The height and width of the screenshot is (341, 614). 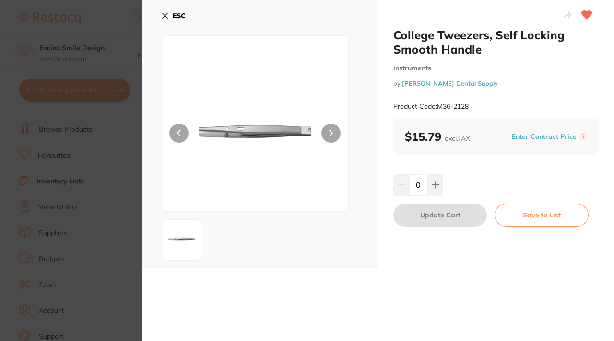 What do you see at coordinates (541, 215) in the screenshot?
I see `button: Save to List` at bounding box center [541, 215].